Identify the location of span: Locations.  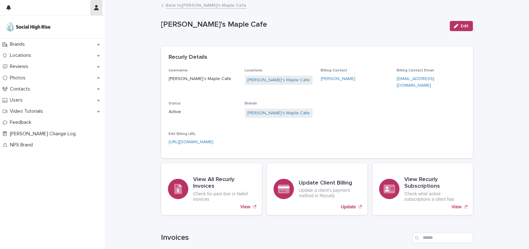
(254, 71).